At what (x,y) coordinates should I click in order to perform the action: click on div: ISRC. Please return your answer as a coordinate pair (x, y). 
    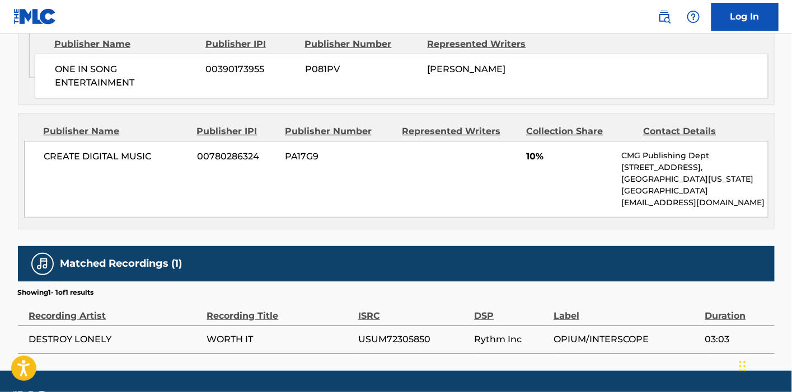
    Looking at the image, I should click on (413, 310).